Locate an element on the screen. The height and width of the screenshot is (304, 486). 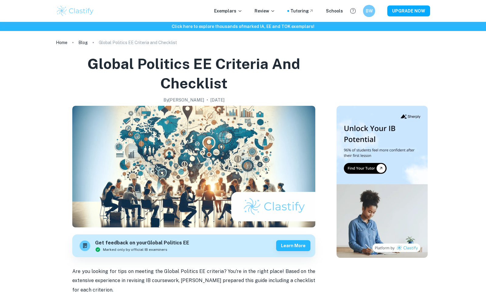
span: Marked only by official IB examiners is located at coordinates (135, 249).